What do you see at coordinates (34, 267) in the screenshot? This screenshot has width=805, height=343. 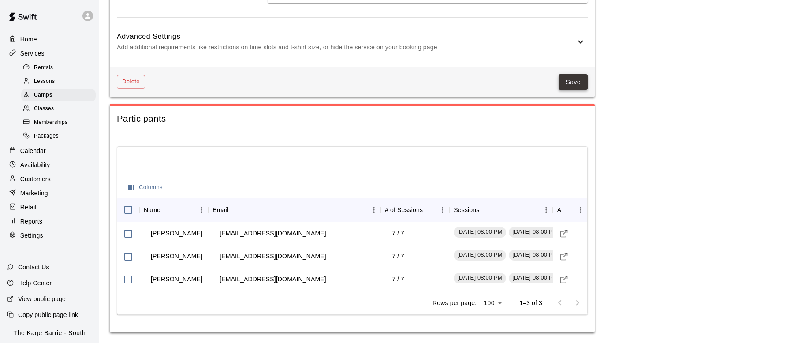 I see `p: Contact Us` at bounding box center [34, 267].